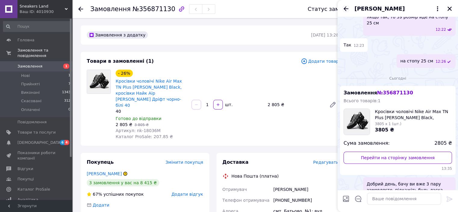 This screenshot has width=458, height=212. Describe the element at coordinates (30, 110) in the screenshot. I see `span: Оплачені` at that location.